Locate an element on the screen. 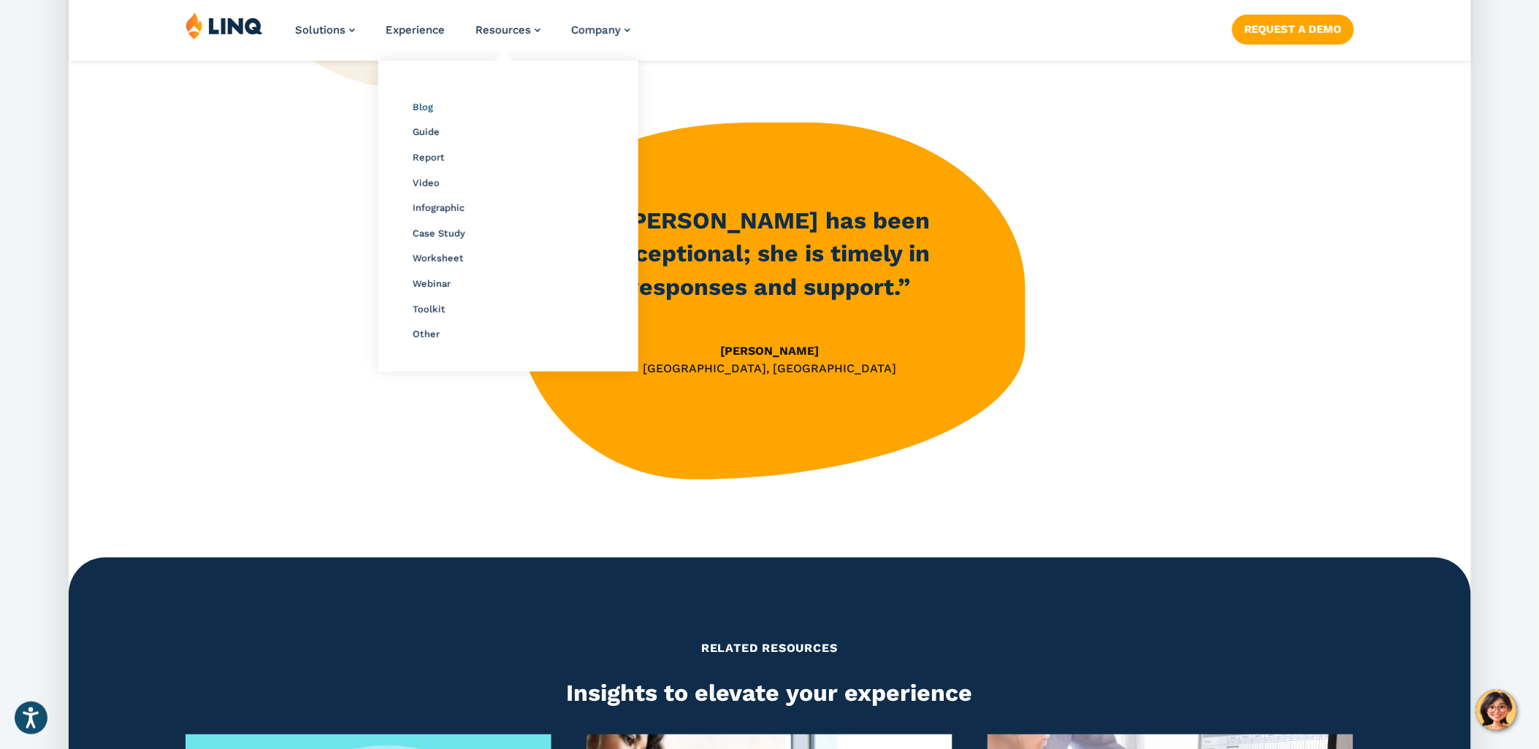 Image resolution: width=1539 pixels, height=749 pixels. a: Case Study is located at coordinates (438, 233).